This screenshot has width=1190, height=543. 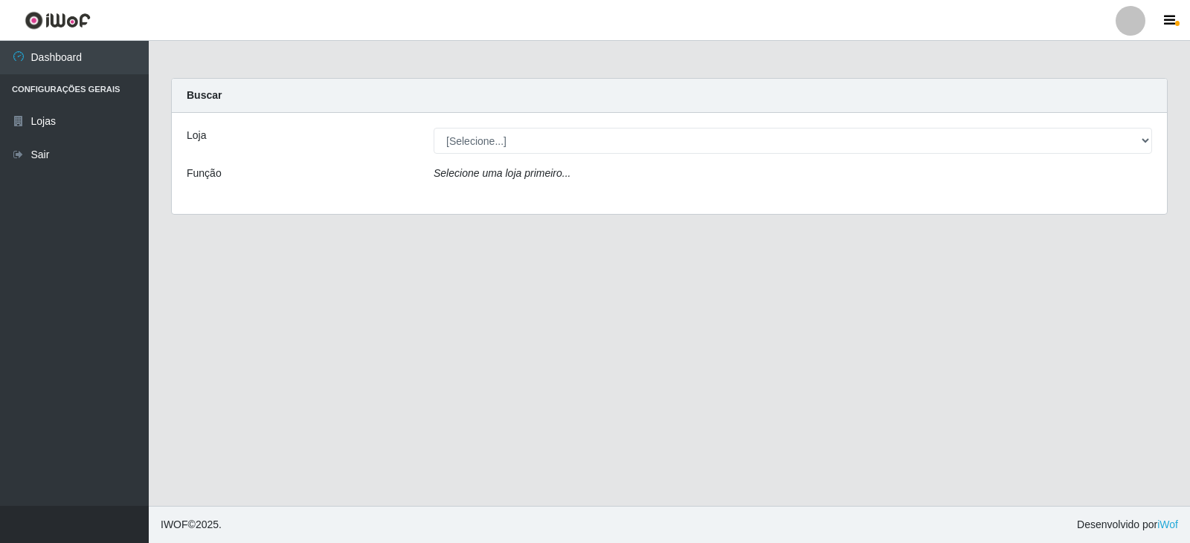 I want to click on strong: Buscar, so click(x=204, y=95).